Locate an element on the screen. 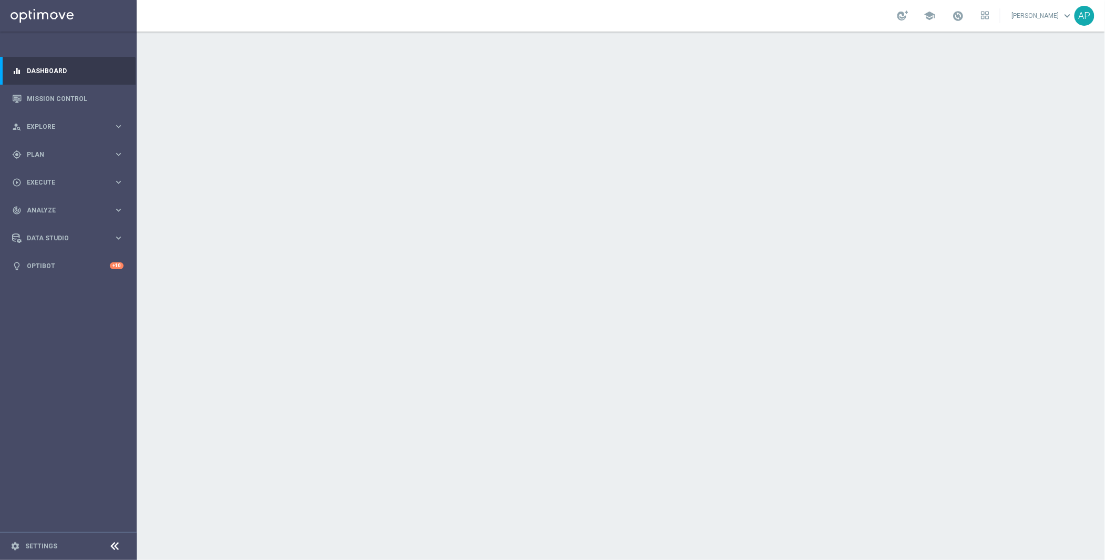  div: AP is located at coordinates (1084, 16).